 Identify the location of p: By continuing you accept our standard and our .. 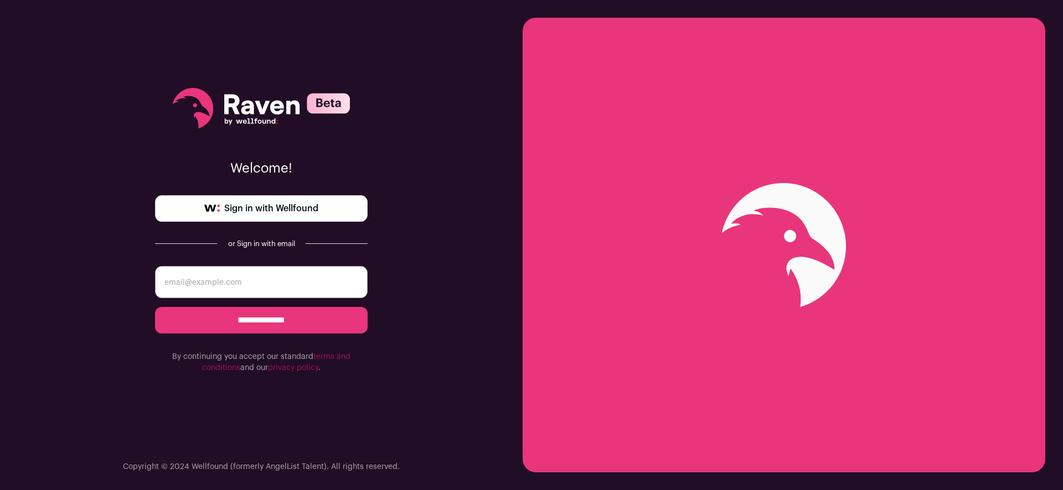
(261, 363).